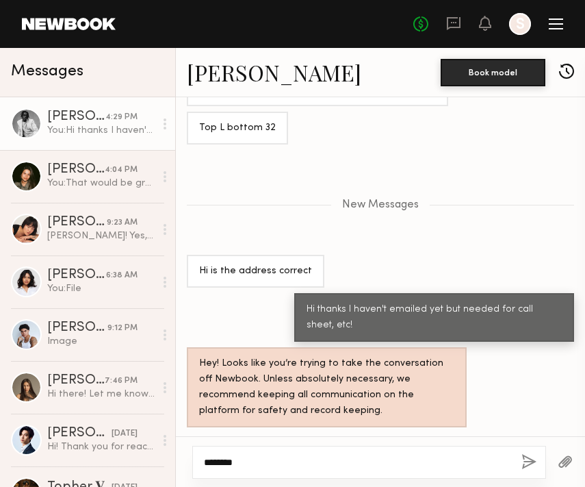  What do you see at coordinates (101, 130) in the screenshot?
I see `div: You: Hi thanks I haven't emailed yet but needed for call sheet, etc!` at bounding box center [101, 130].